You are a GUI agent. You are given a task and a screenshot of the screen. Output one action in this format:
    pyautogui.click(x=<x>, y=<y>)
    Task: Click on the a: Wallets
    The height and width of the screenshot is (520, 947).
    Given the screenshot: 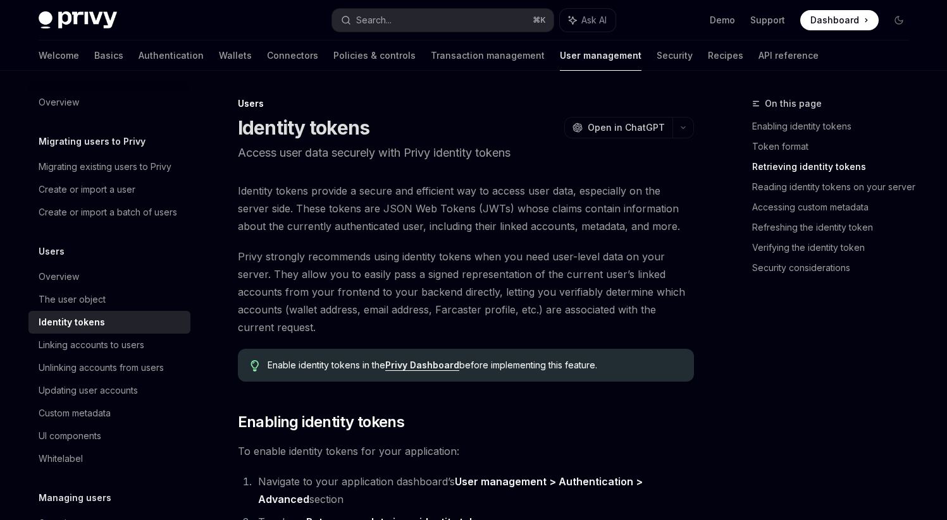 What is the action you would take?
    pyautogui.click(x=235, y=56)
    